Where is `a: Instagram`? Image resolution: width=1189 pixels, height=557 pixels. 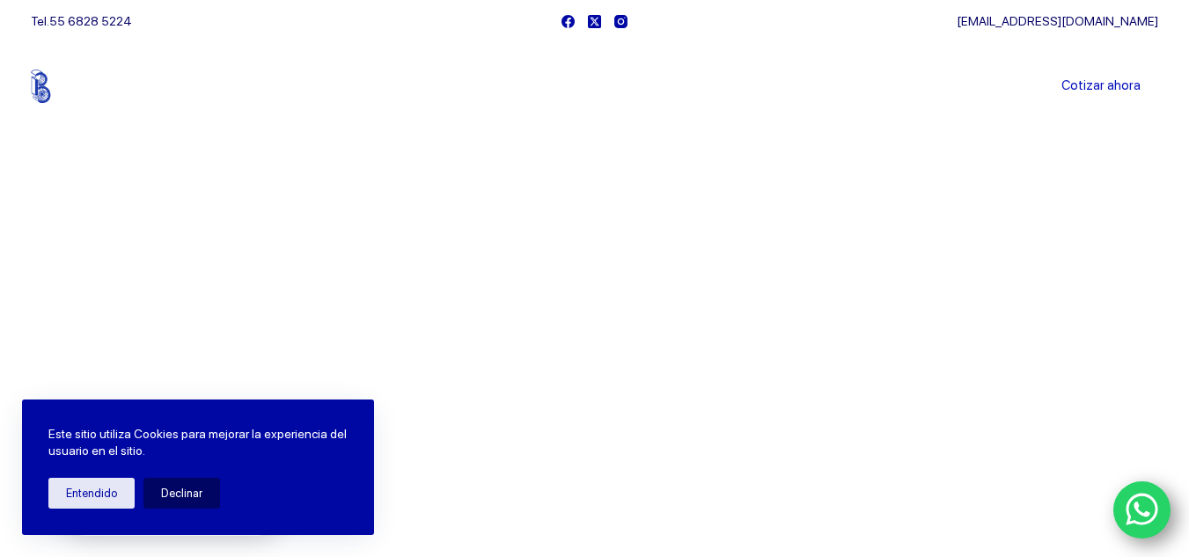 a: Instagram is located at coordinates (621, 21).